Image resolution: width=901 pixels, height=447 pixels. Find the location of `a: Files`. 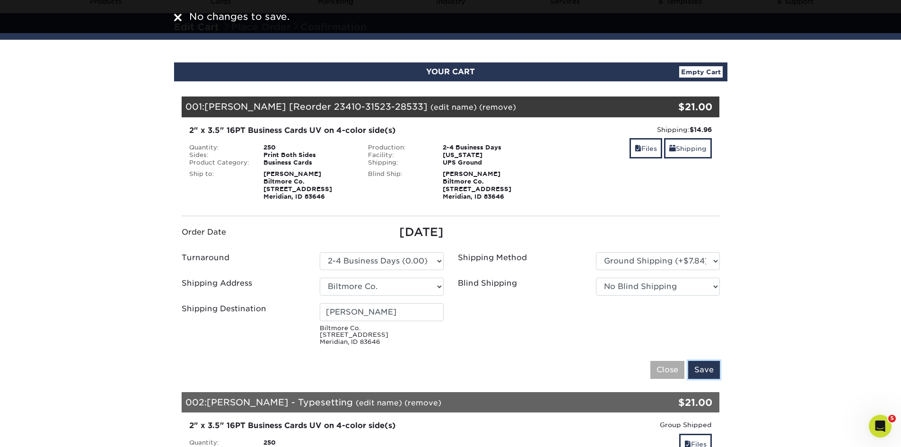

a: Files is located at coordinates (646, 148).